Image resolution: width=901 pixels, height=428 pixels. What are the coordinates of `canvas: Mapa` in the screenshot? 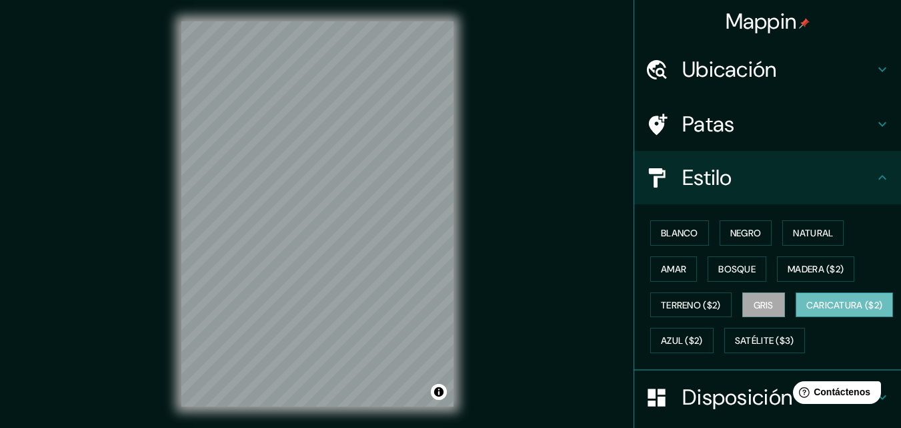 It's located at (318, 213).